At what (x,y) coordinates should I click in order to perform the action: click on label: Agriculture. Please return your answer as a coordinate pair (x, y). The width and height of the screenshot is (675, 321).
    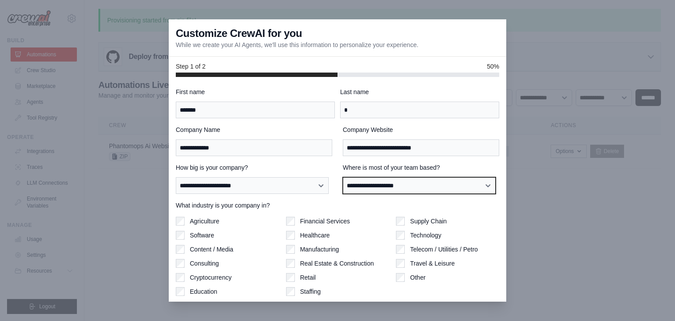
    Looking at the image, I should click on (204, 221).